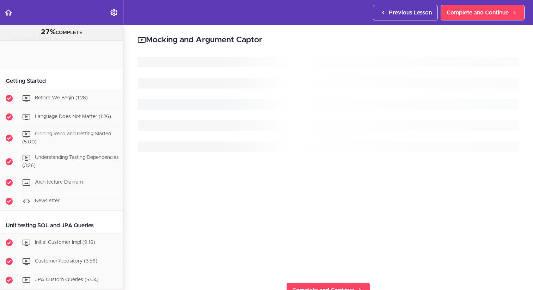  What do you see at coordinates (483, 13) in the screenshot?
I see `a: Complete and Continue` at bounding box center [483, 13].